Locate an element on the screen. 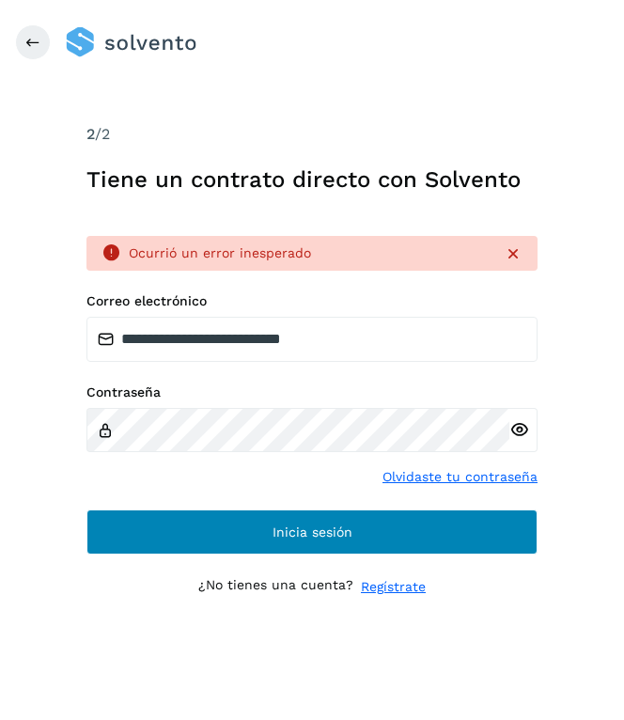 This screenshot has height=720, width=624. a: Olvidaste tu contraseña is located at coordinates (460, 477).